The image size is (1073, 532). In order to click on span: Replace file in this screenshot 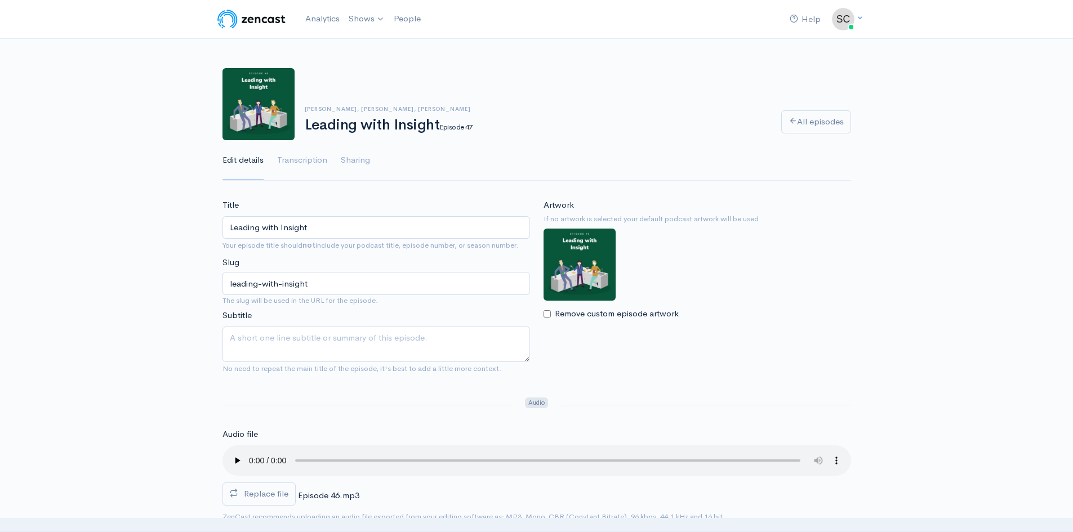, I will do `click(266, 493)`.